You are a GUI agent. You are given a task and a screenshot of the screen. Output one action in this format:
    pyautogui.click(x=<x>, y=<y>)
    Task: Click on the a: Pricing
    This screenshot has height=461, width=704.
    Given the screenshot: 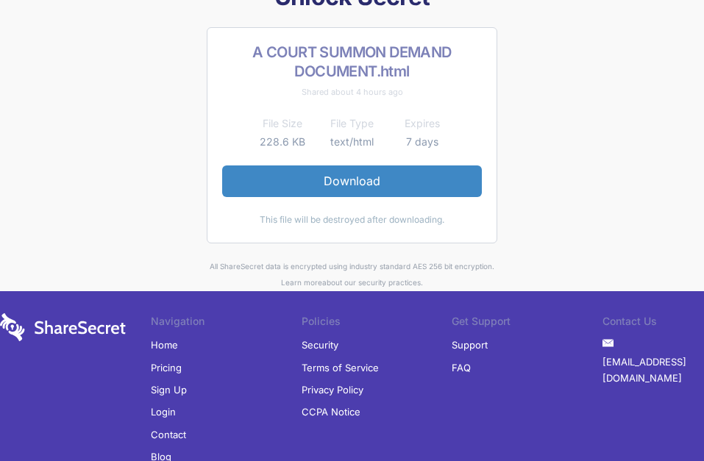 What is the action you would take?
    pyautogui.click(x=166, y=368)
    